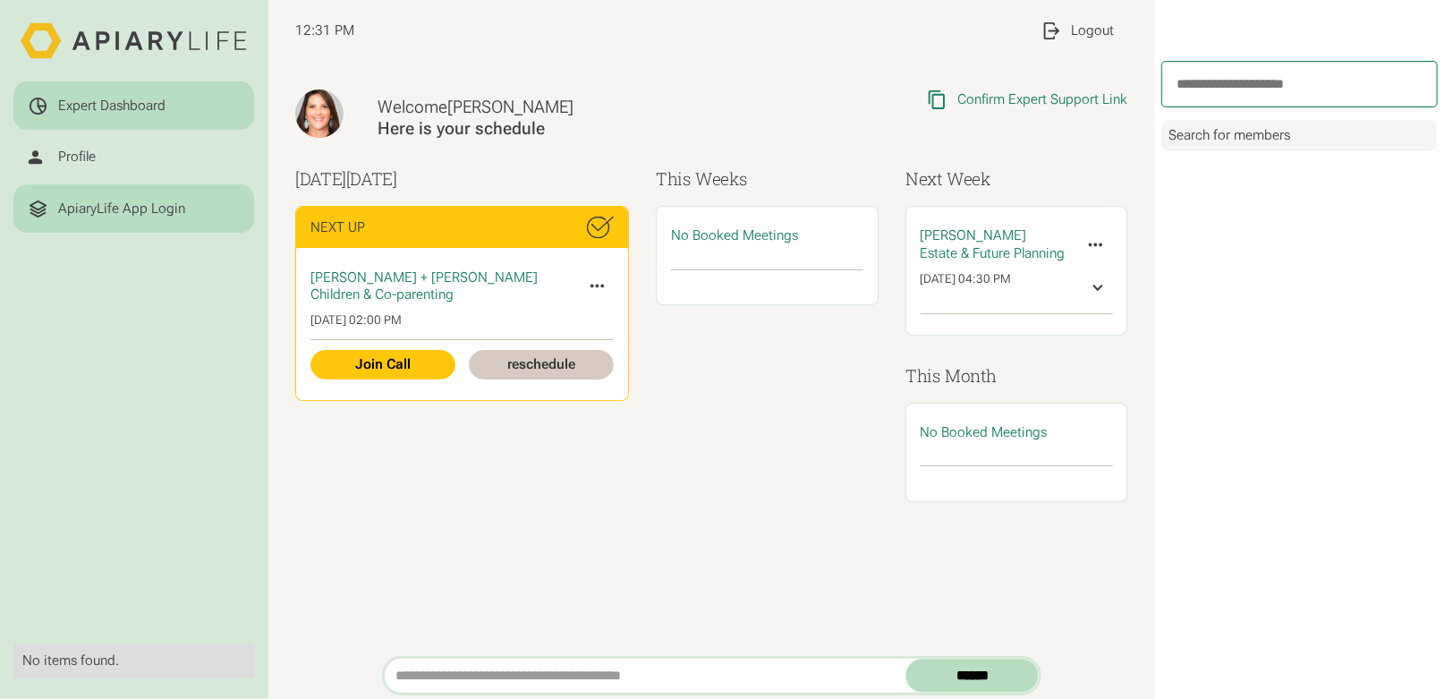 The height and width of the screenshot is (699, 1444). I want to click on div: Next Up, so click(337, 227).